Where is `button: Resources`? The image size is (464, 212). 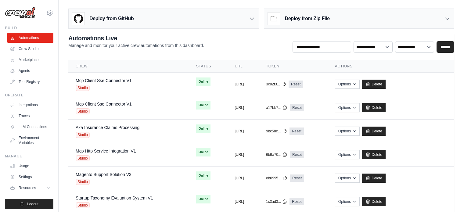 button: Resources is located at coordinates (30, 188).